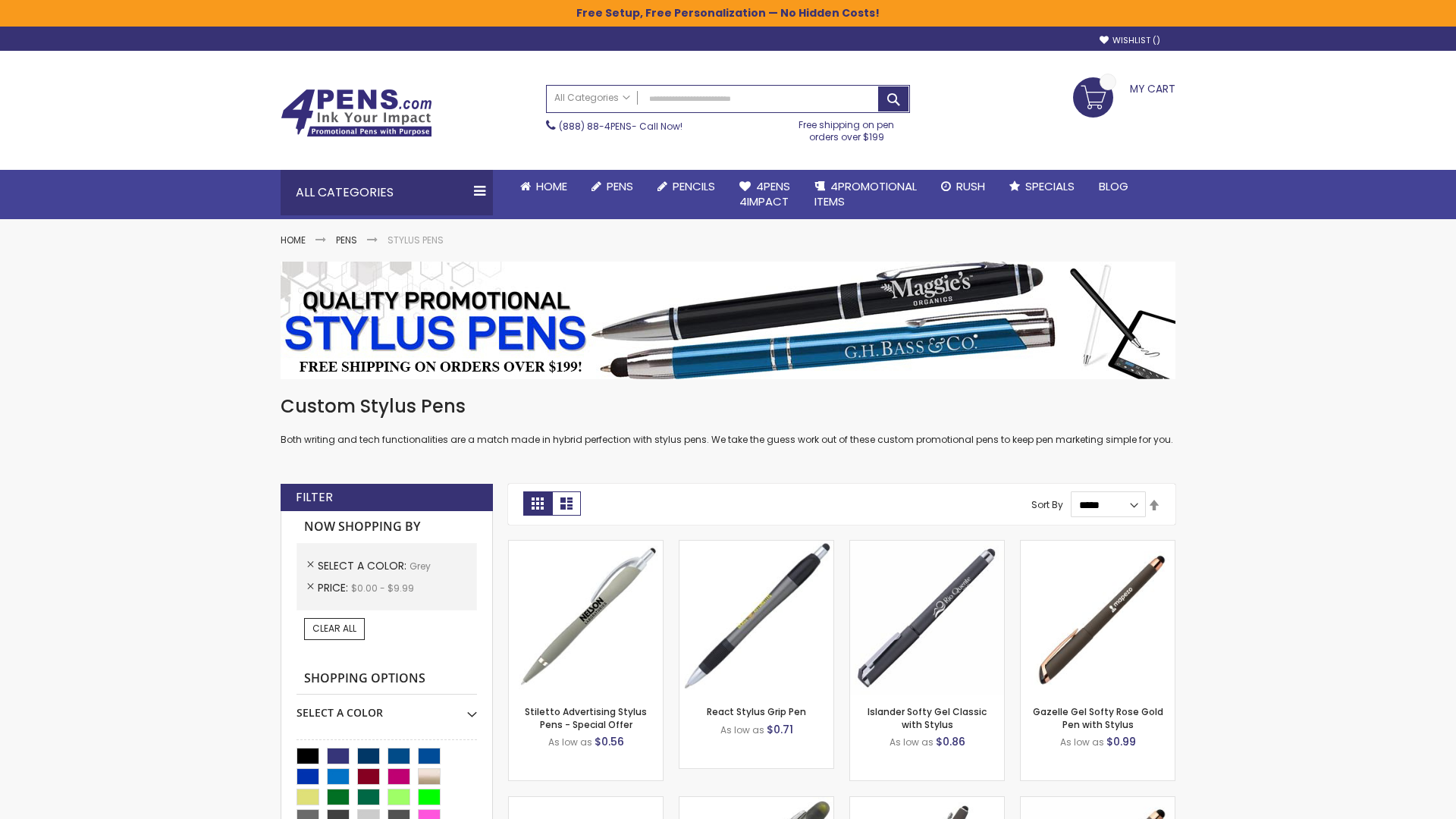 The height and width of the screenshot is (819, 1456). What do you see at coordinates (1130, 40) in the screenshot?
I see `a: Wishlist` at bounding box center [1130, 40].